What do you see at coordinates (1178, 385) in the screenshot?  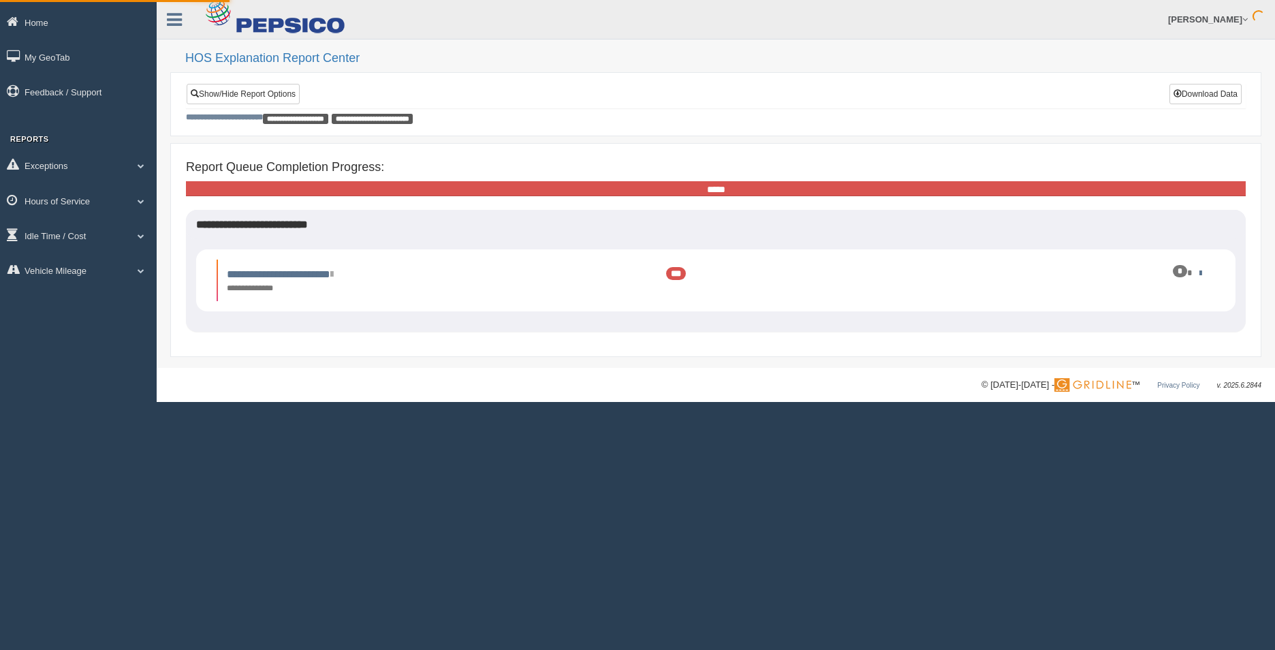 I see `a: Privacy Policy` at bounding box center [1178, 385].